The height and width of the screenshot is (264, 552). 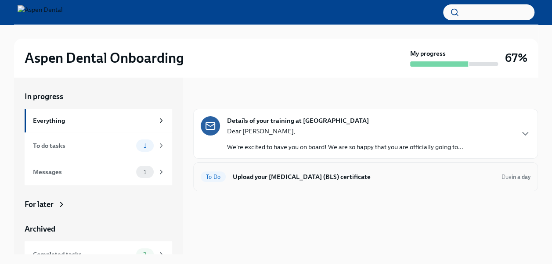 I want to click on h2: Aspen Dental Onboarding, so click(x=104, y=58).